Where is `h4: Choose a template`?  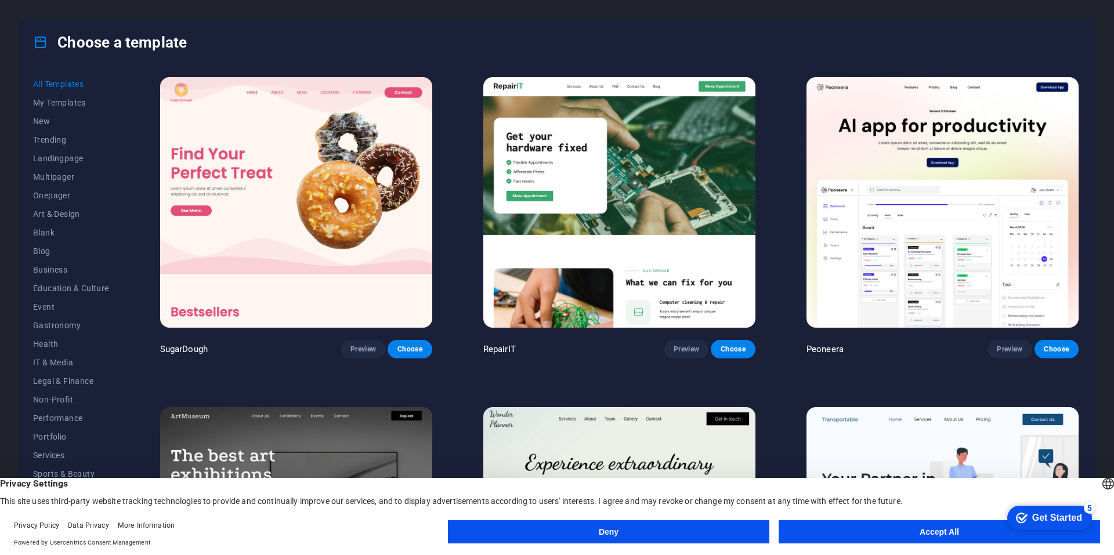 h4: Choose a template is located at coordinates (110, 42).